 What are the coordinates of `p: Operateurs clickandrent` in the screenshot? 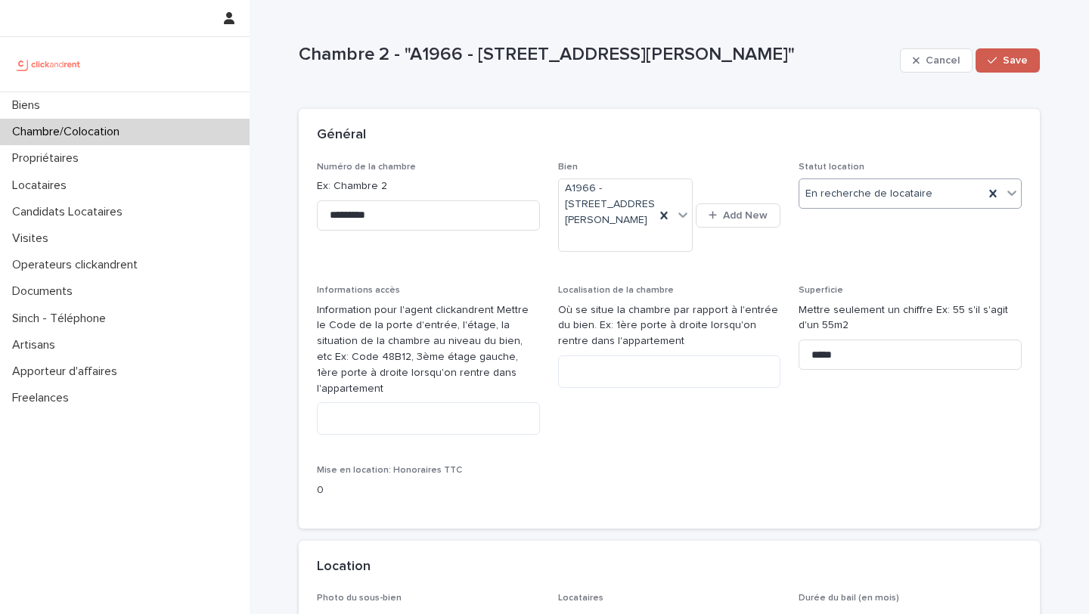 It's located at (78, 265).